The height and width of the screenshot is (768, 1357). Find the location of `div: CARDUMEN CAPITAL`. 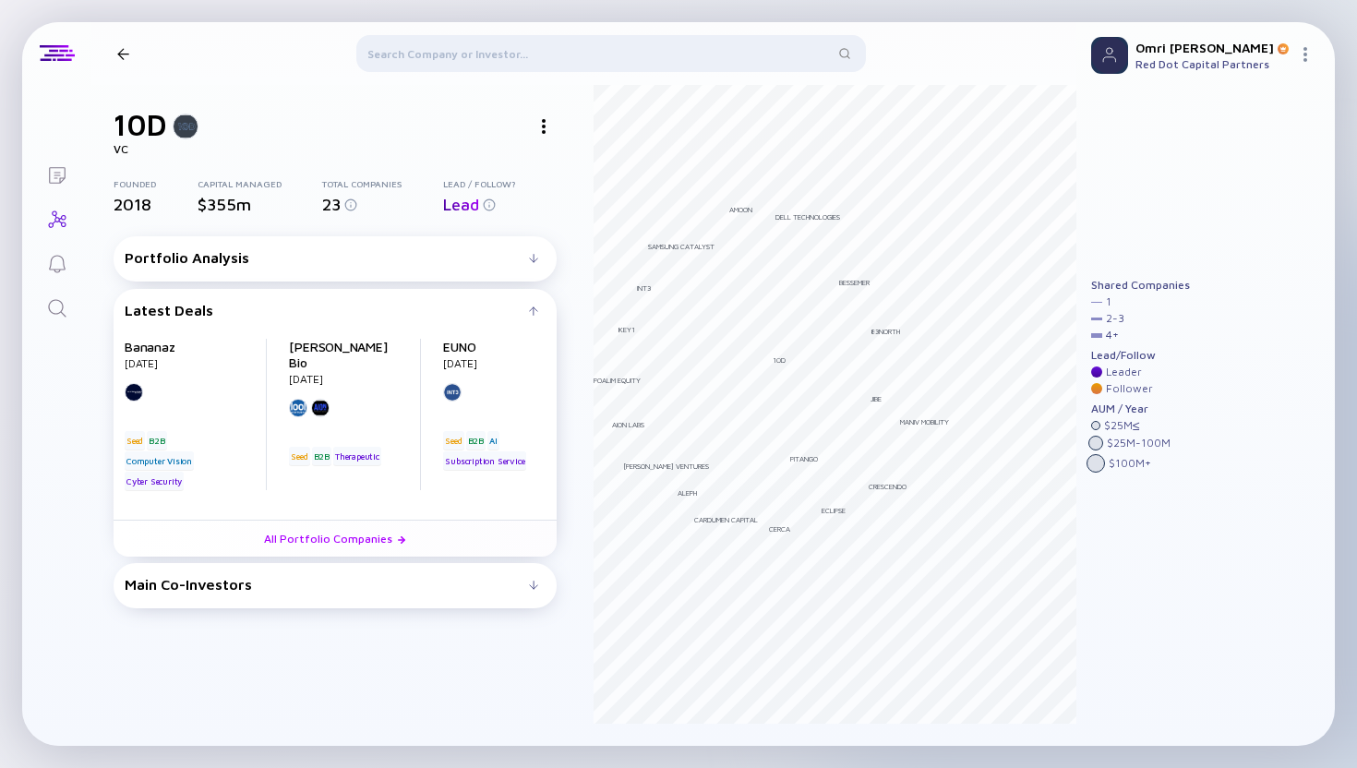

div: CARDUMEN CAPITAL is located at coordinates (725, 520).